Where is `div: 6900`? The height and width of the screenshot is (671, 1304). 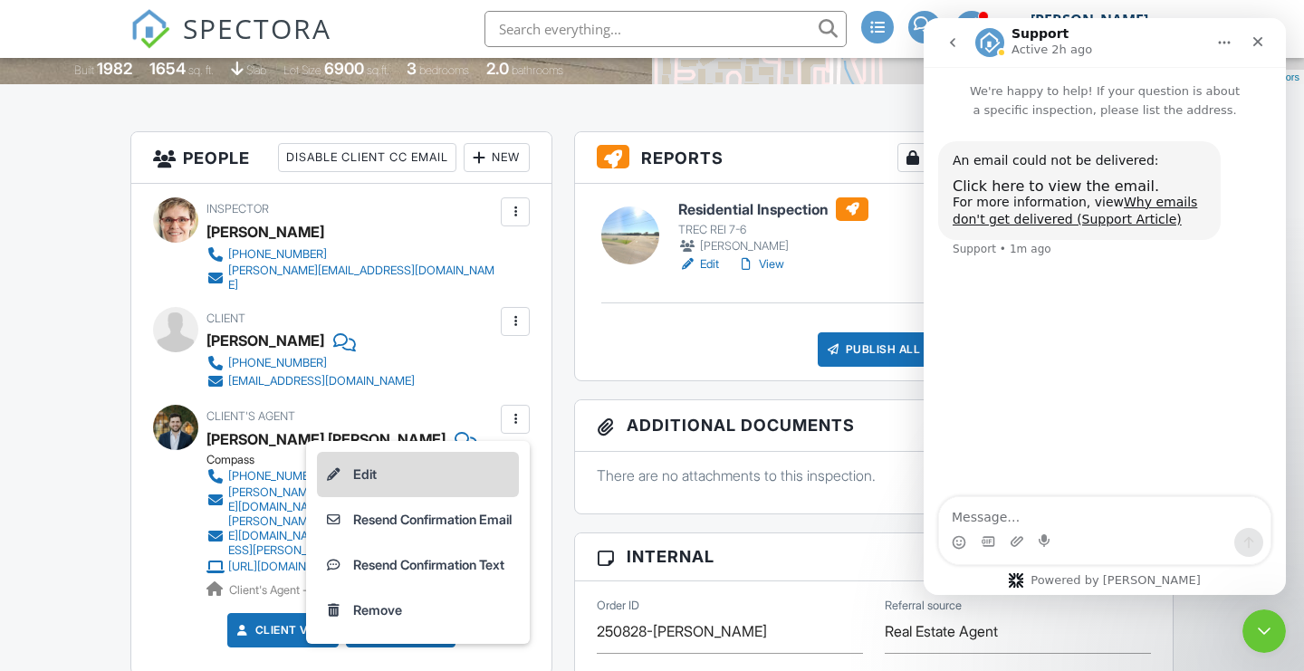
div: 6900 is located at coordinates (344, 68).